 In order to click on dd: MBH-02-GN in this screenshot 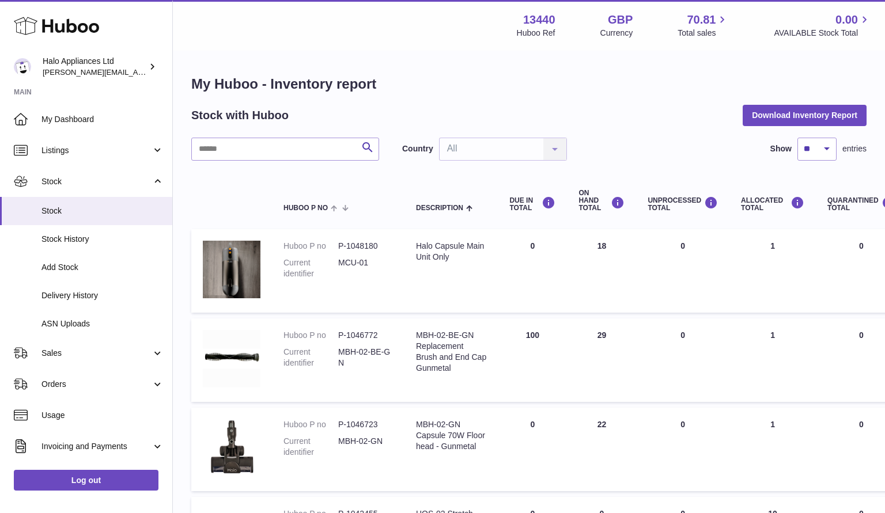, I will do `click(365, 447)`.